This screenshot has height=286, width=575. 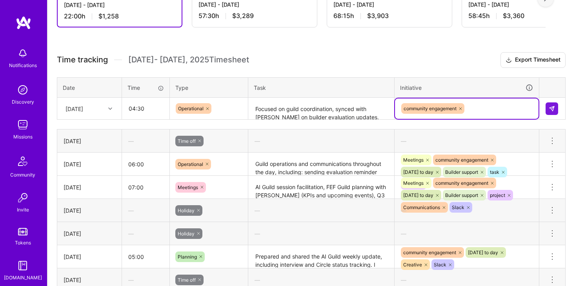 What do you see at coordinates (390, 16) in the screenshot?
I see `div: 68:15 h` at bounding box center [390, 16].